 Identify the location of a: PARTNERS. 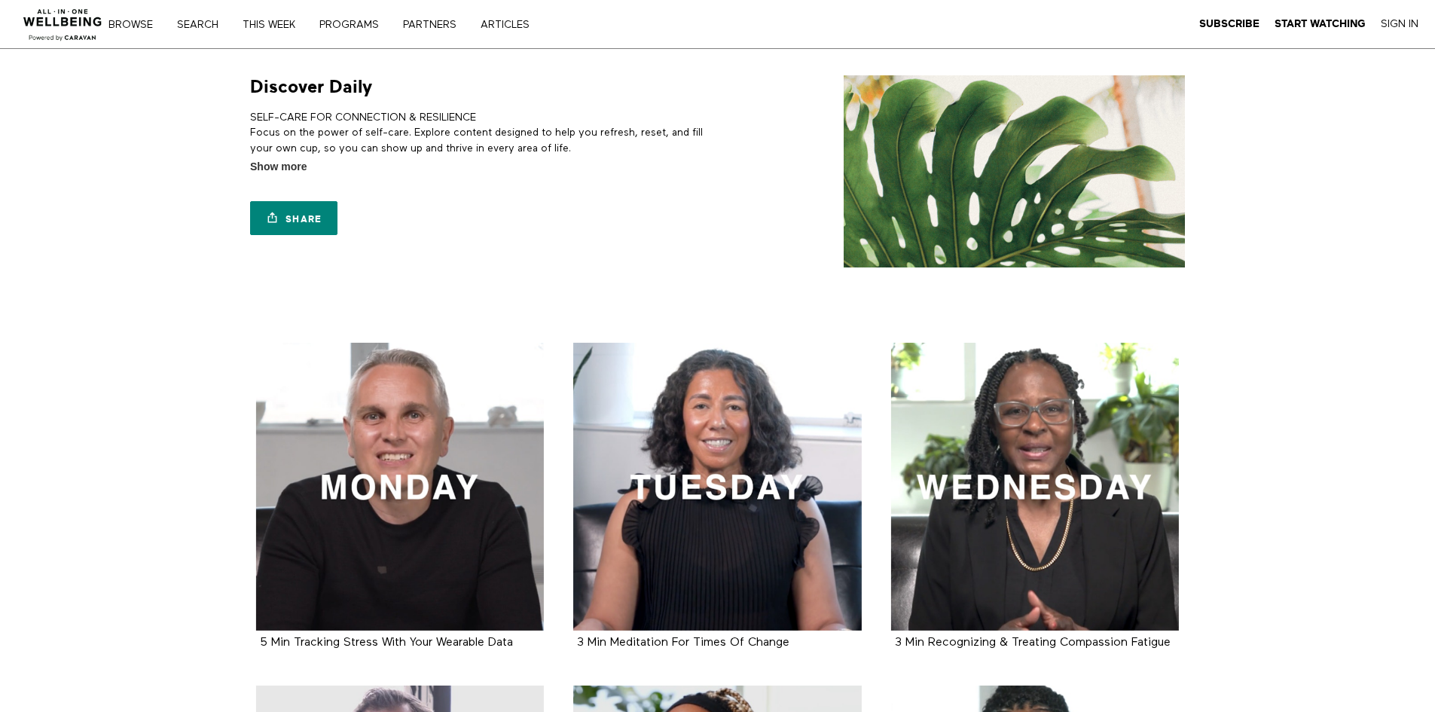
(435, 25).